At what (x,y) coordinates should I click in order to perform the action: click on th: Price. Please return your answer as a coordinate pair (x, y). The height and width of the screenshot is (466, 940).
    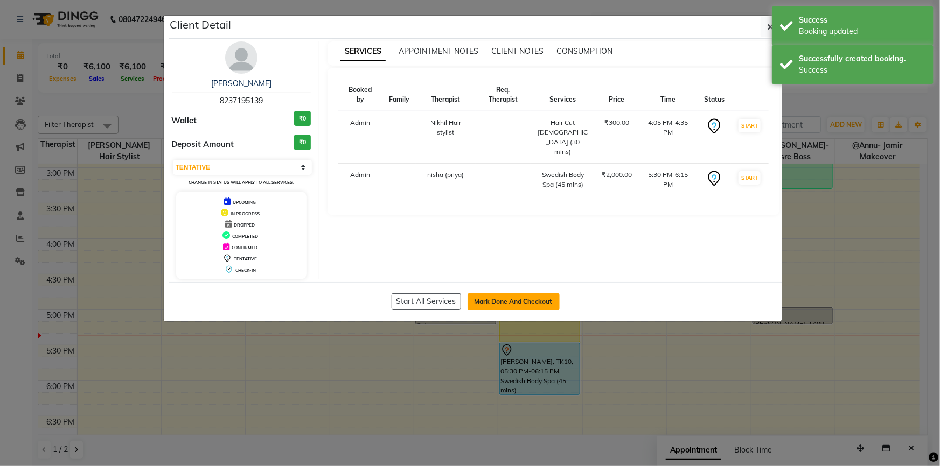
    Looking at the image, I should click on (617, 95).